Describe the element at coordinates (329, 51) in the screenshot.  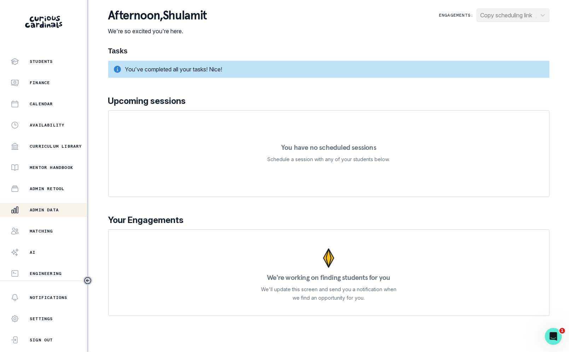
I see `h1: Tasks` at that location.